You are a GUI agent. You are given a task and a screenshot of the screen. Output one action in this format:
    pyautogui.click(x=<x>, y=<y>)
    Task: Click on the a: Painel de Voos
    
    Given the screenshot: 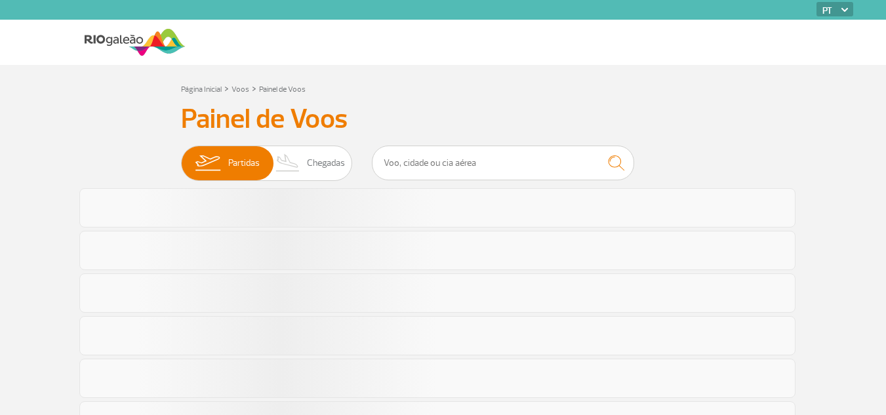 What is the action you would take?
    pyautogui.click(x=282, y=89)
    